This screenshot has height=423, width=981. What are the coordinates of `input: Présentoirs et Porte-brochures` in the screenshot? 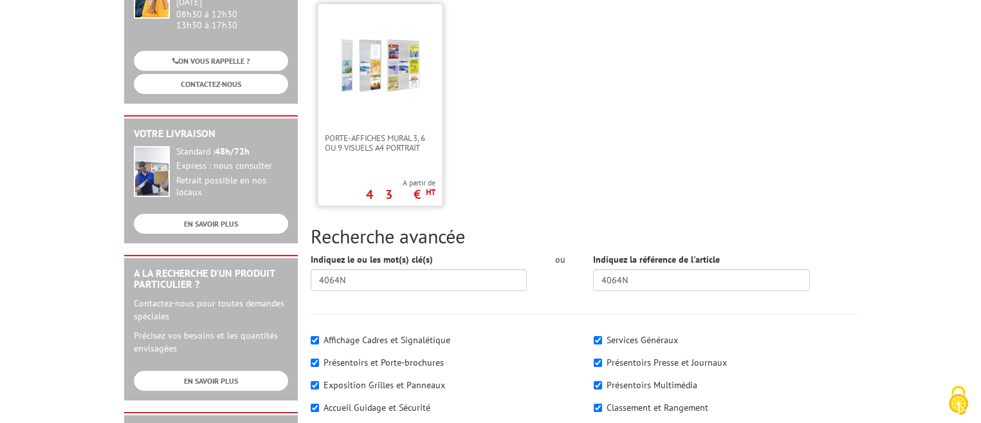 It's located at (315, 362).